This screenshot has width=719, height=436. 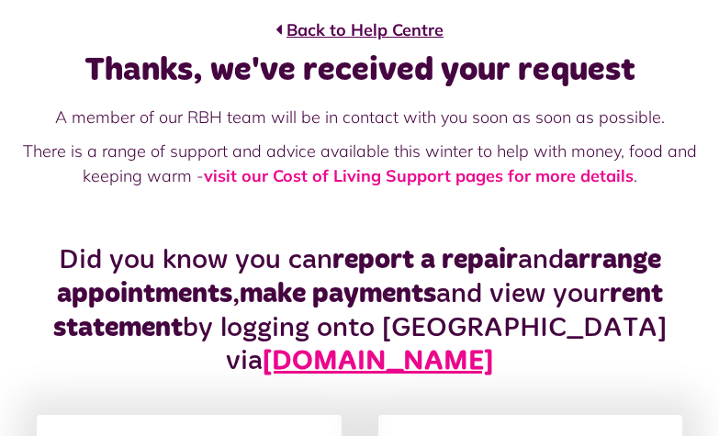 I want to click on strong: report a repair, so click(x=425, y=260).